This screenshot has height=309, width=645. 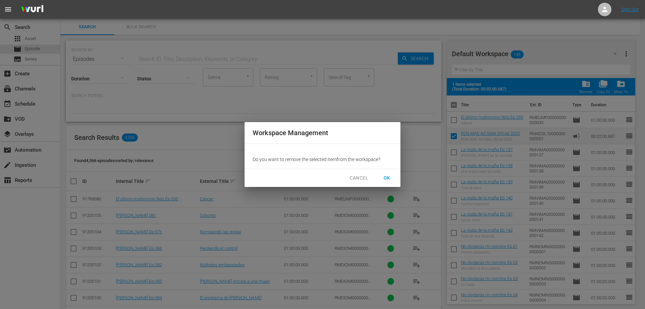 What do you see at coordinates (32, 9) in the screenshot?
I see `img: ans4CAIJ8jUAAAAAAAAAAAAAAAAAAAAAAAAgQb4GAAAAAAAAAAAAAAAAAAAAAAAAJMjXAAAAAAAAAAAAAAAAAAAAAAAAgAT5G...` at bounding box center [32, 9].